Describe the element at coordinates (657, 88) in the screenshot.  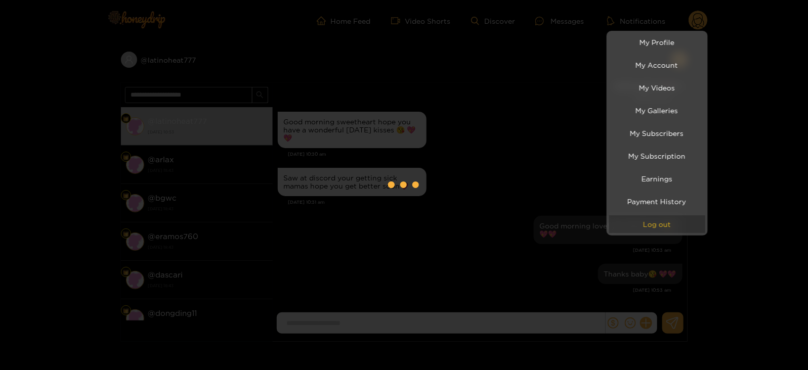
I see `a: My Videos` at that location.